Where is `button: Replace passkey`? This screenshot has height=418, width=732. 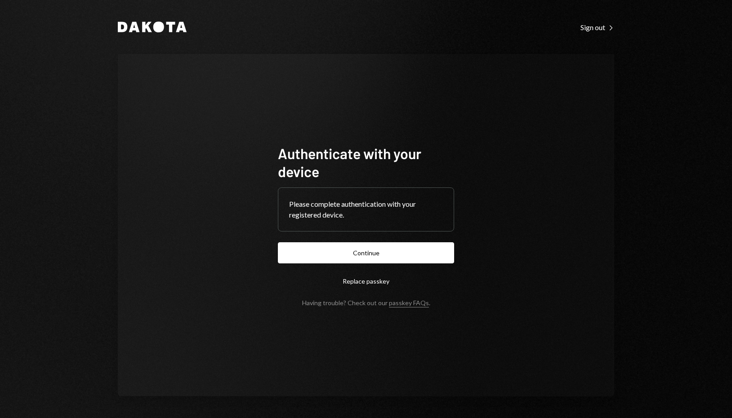
button: Replace passkey is located at coordinates (366, 281).